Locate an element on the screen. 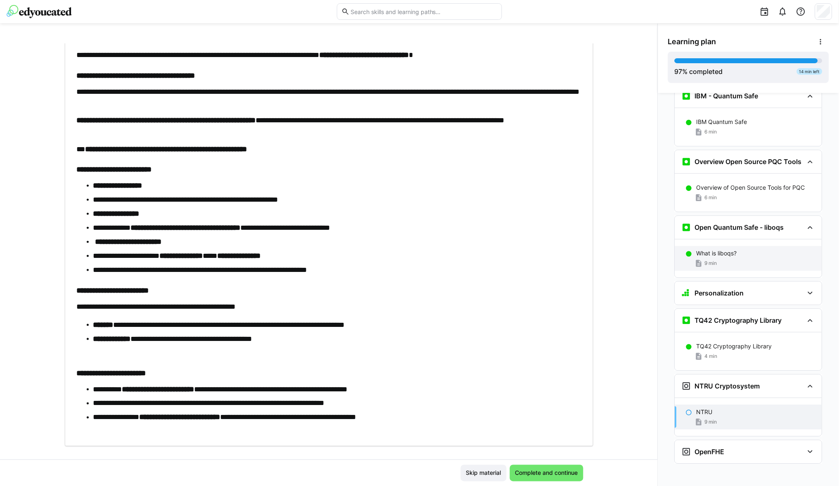  span: Complete and continue is located at coordinates (547, 473).